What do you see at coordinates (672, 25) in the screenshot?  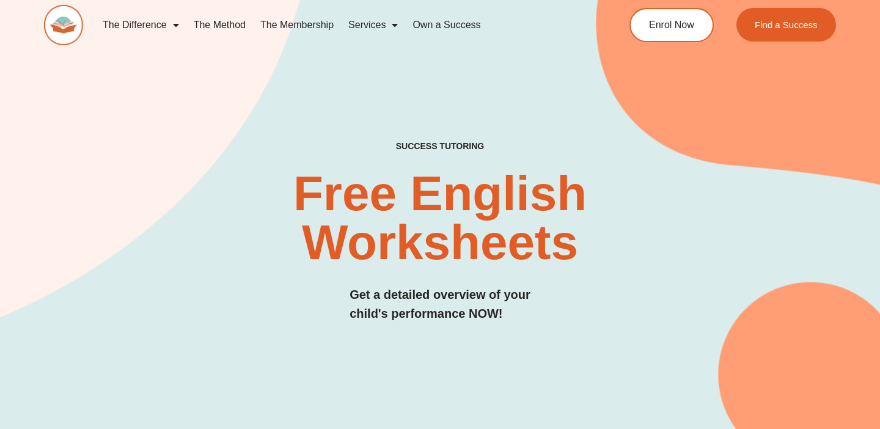 I see `span: Enrol Now` at bounding box center [672, 25].